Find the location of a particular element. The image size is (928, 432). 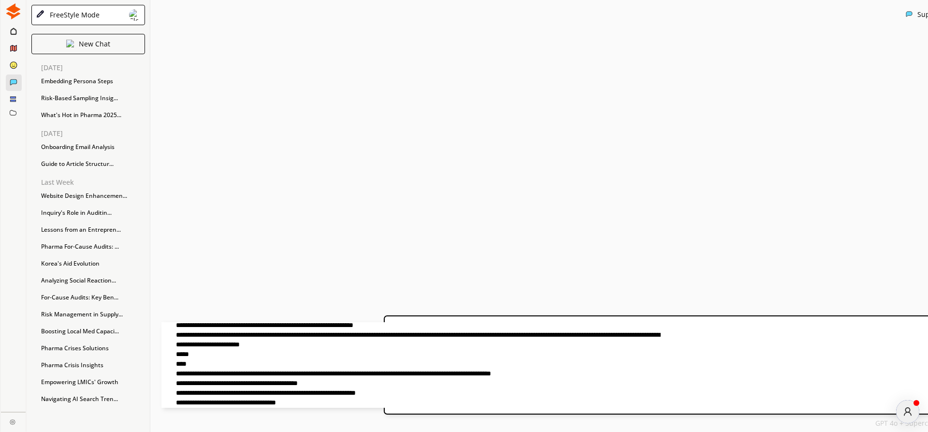

div: Embedding Persona Steps is located at coordinates (93, 81).